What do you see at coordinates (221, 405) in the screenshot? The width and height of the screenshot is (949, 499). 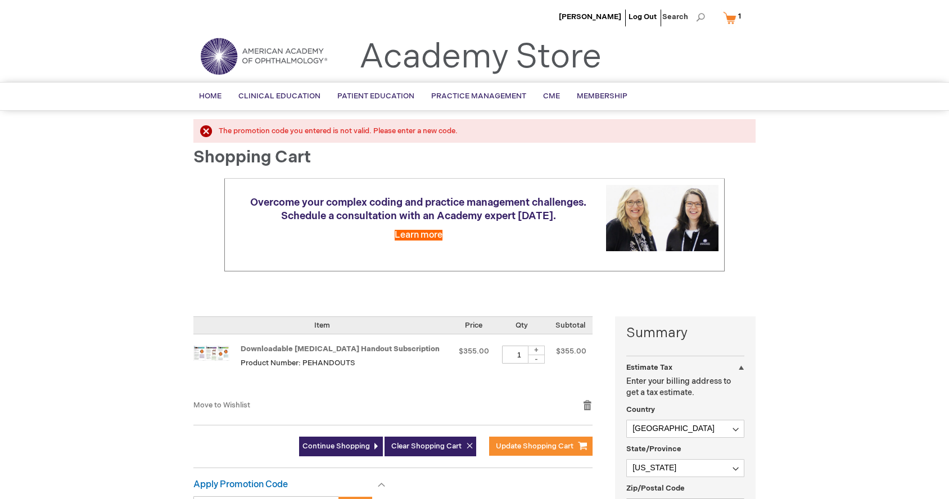 I see `span: Move to Wishlist` at bounding box center [221, 405].